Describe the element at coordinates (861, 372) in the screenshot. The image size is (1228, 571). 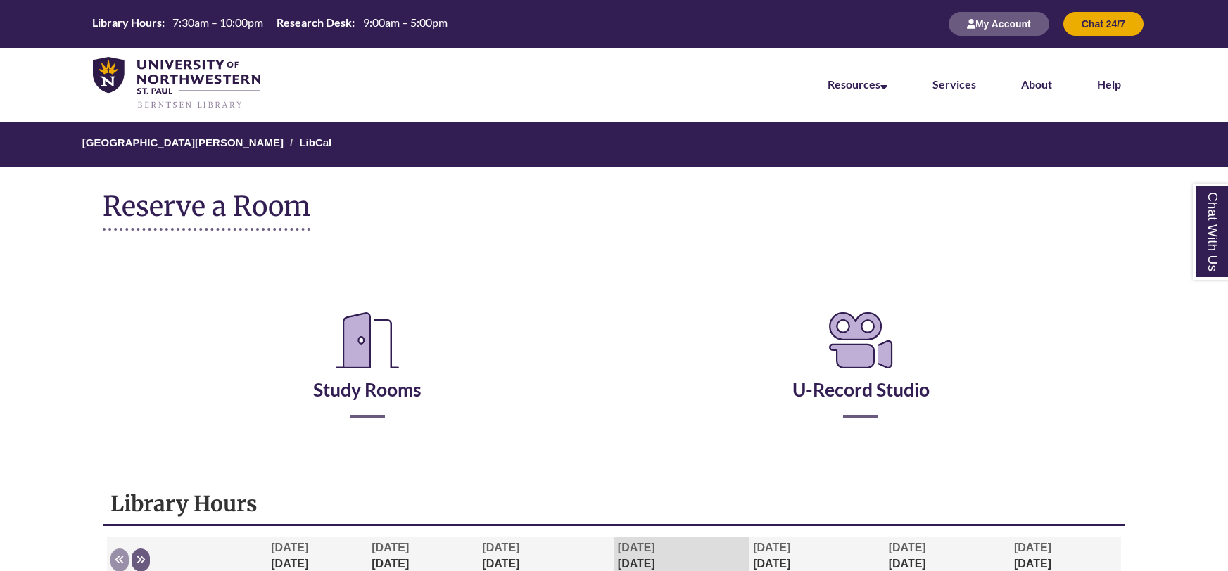
I see `a: U-Record Studio` at that location.